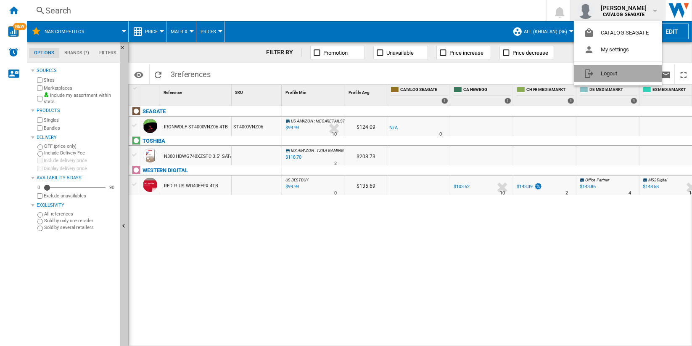  What do you see at coordinates (618, 50) in the screenshot?
I see `md-menu-item: My settings` at bounding box center [618, 50].